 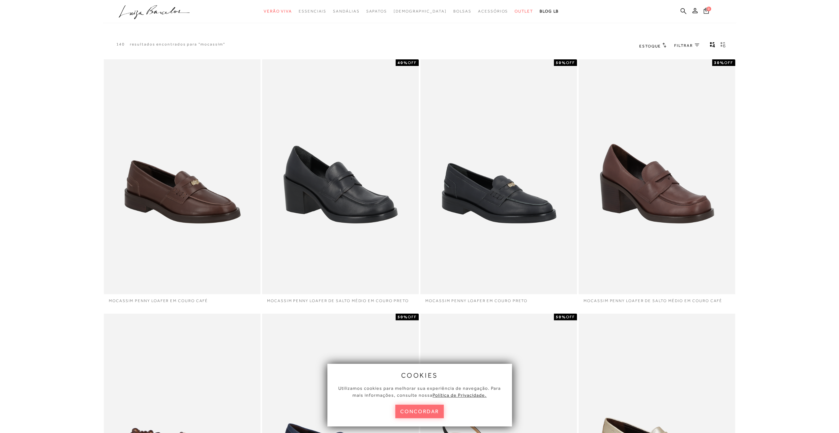 What do you see at coordinates (719, 63) in the screenshot?
I see `strong: 30%` at bounding box center [719, 63].